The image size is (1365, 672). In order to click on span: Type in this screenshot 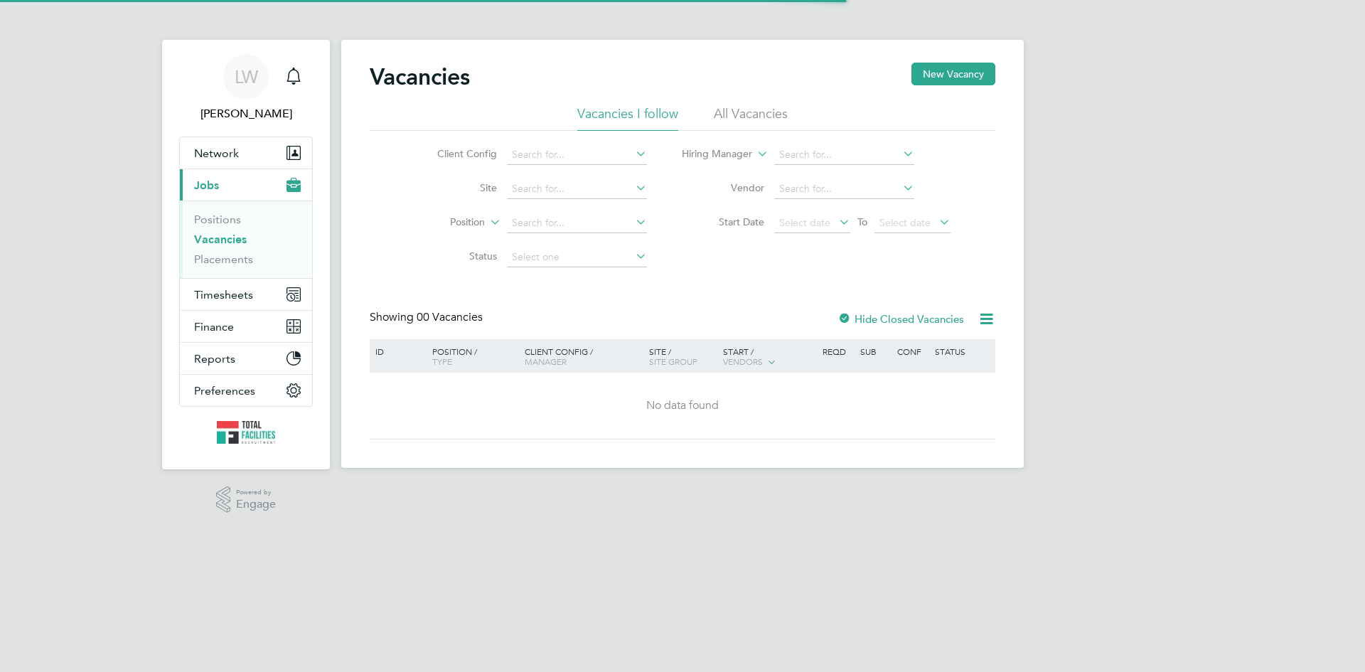, I will do `click(442, 361)`.